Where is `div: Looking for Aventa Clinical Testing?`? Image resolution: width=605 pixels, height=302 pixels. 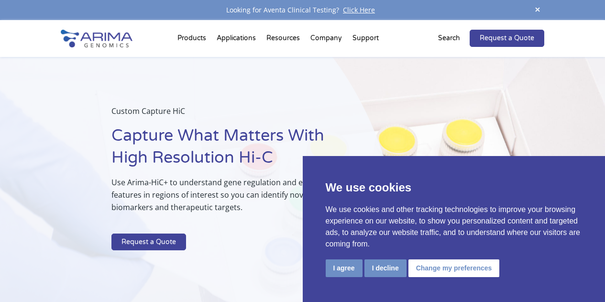
div: Looking for Aventa Clinical Testing? is located at coordinates (303, 10).